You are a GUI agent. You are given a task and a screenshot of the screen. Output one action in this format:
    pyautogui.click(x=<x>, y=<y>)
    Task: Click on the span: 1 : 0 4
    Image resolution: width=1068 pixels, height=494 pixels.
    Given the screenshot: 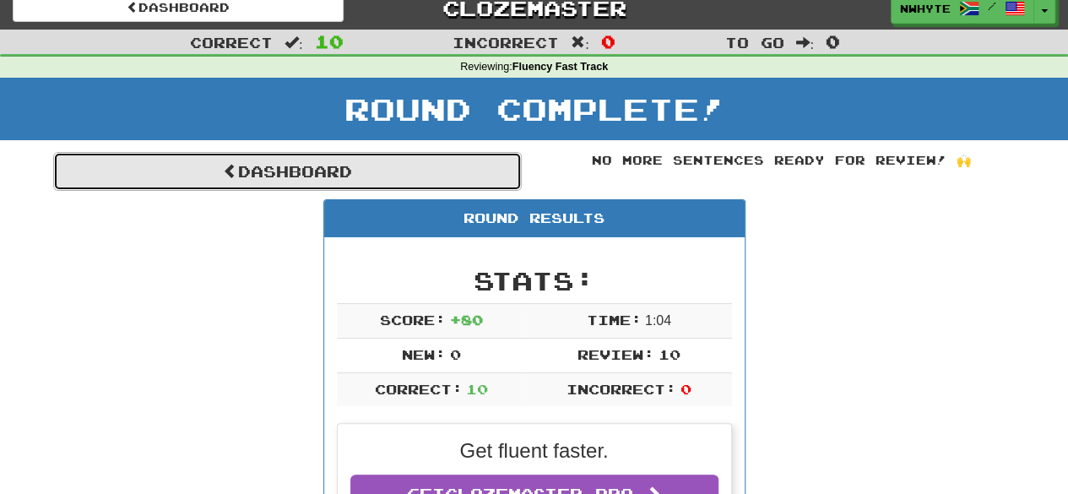 What is the action you would take?
    pyautogui.click(x=658, y=320)
    